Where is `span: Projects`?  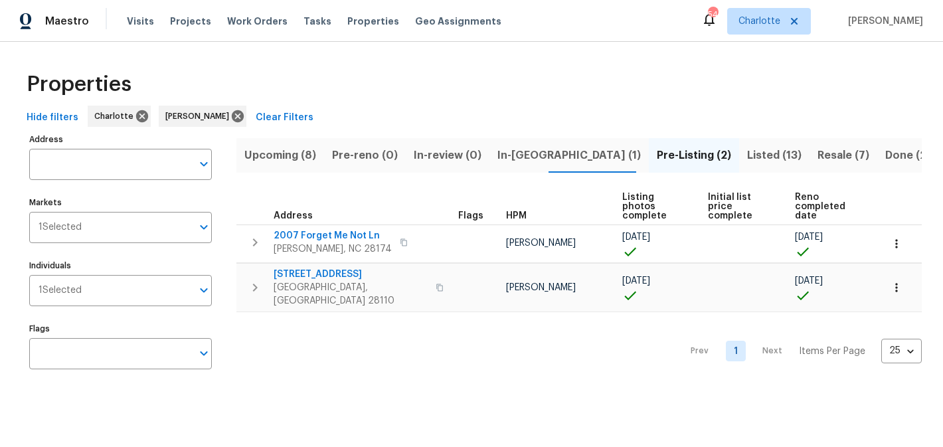 span: Projects is located at coordinates (191, 21).